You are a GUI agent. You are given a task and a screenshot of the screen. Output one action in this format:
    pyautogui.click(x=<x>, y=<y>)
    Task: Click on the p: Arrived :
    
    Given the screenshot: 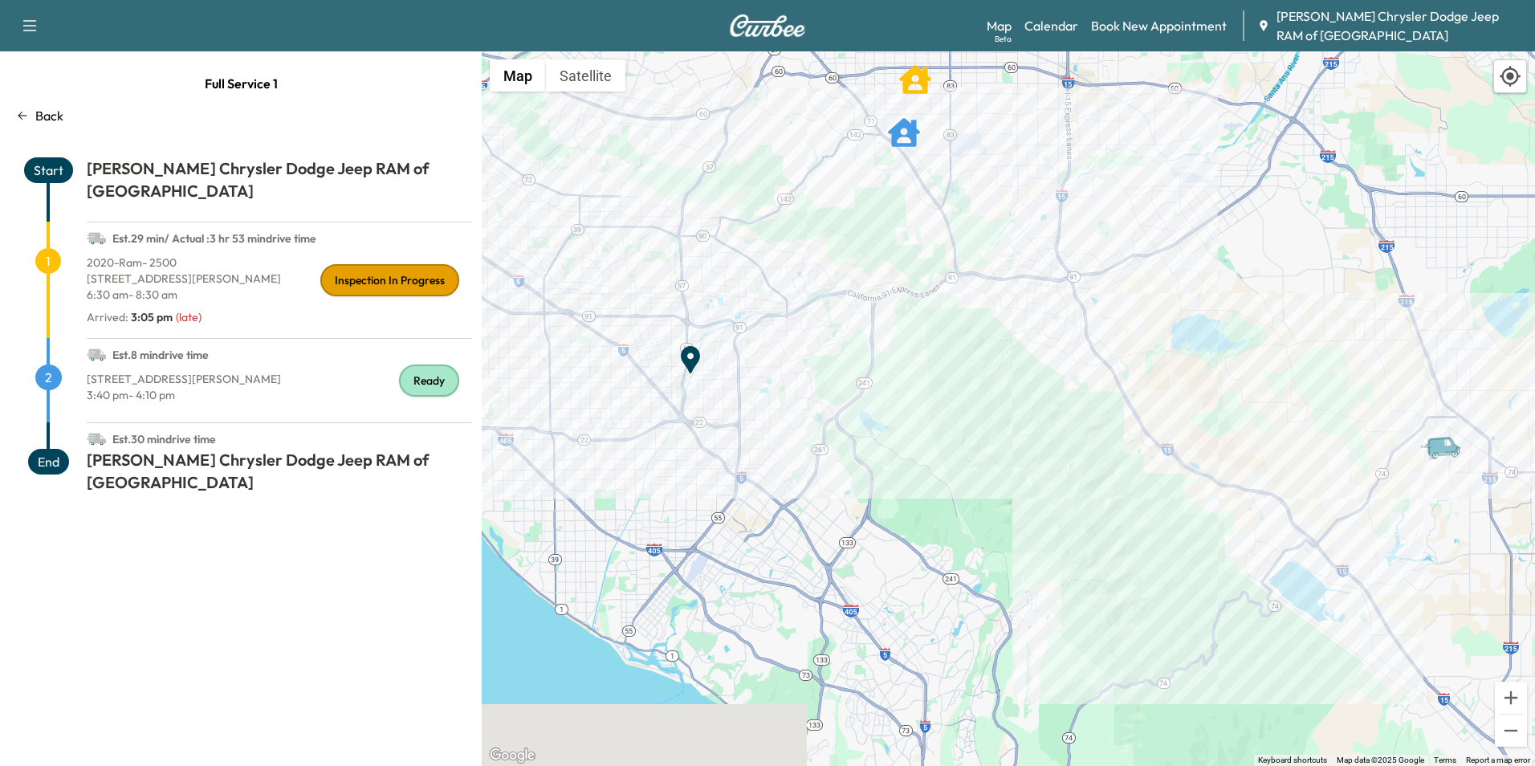 What is the action you would take?
    pyautogui.click(x=129, y=317)
    